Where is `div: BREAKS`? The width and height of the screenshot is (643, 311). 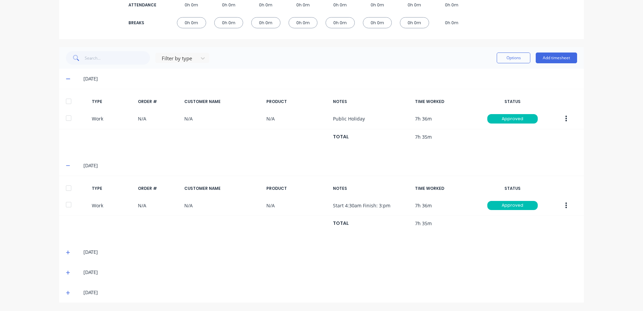 div: BREAKS is located at coordinates (142, 23).